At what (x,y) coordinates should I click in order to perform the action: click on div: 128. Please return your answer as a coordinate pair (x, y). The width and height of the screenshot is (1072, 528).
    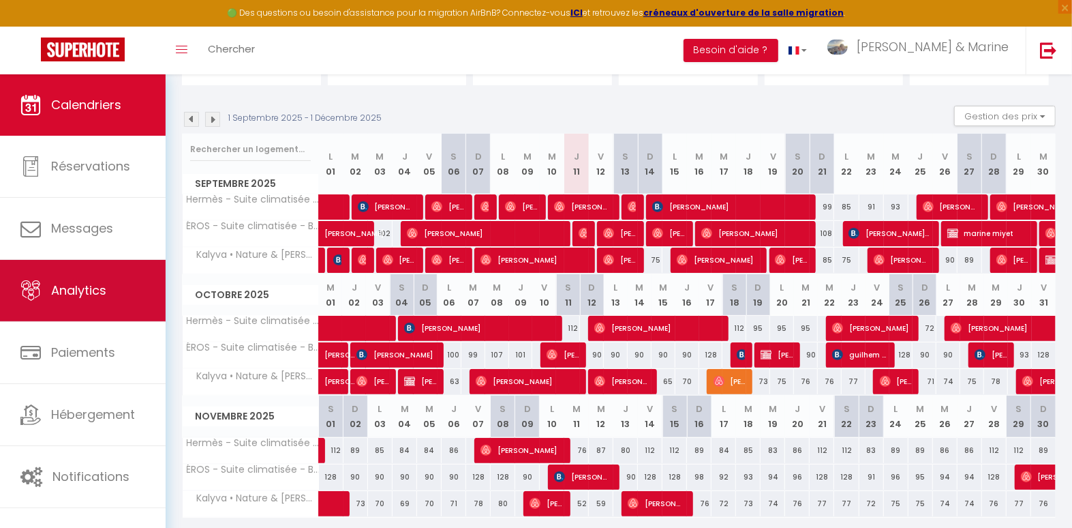
    Looking at the image, I should click on (901, 354).